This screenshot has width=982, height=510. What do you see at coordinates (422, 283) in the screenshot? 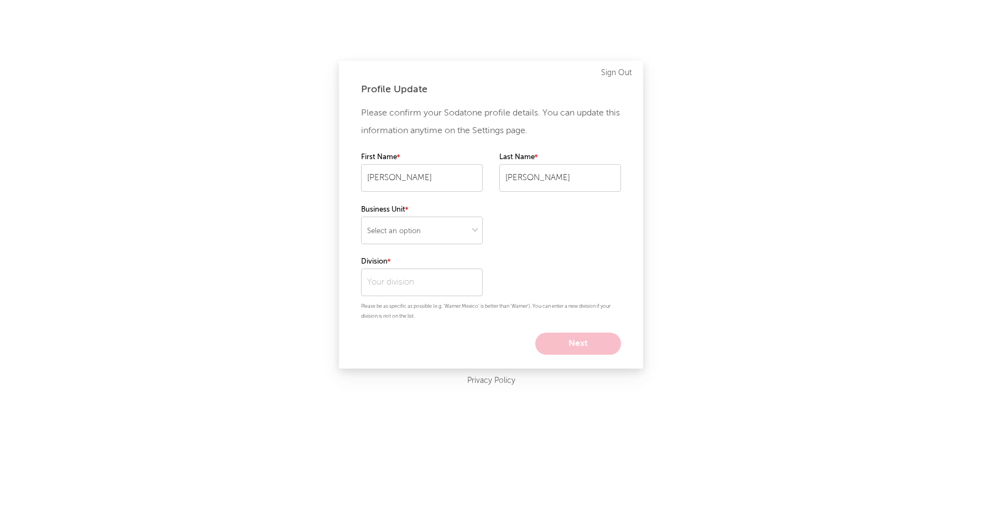
I see `input: Your division` at bounding box center [422, 283].